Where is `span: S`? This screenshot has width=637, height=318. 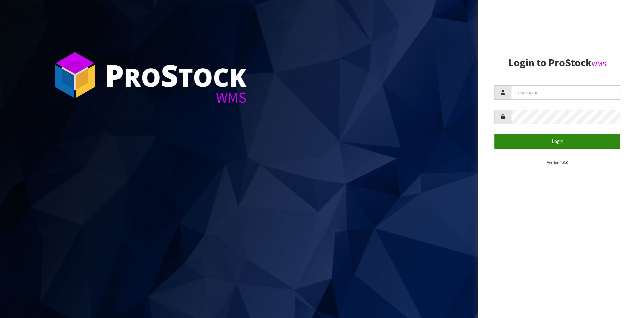
span: S is located at coordinates (170, 75).